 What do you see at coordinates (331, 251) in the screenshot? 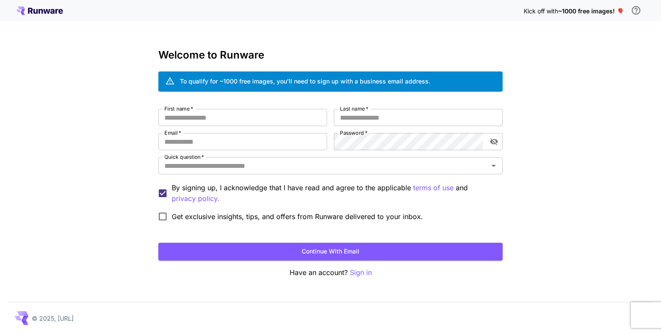
I see `button: Continue with email` at bounding box center [331, 251].